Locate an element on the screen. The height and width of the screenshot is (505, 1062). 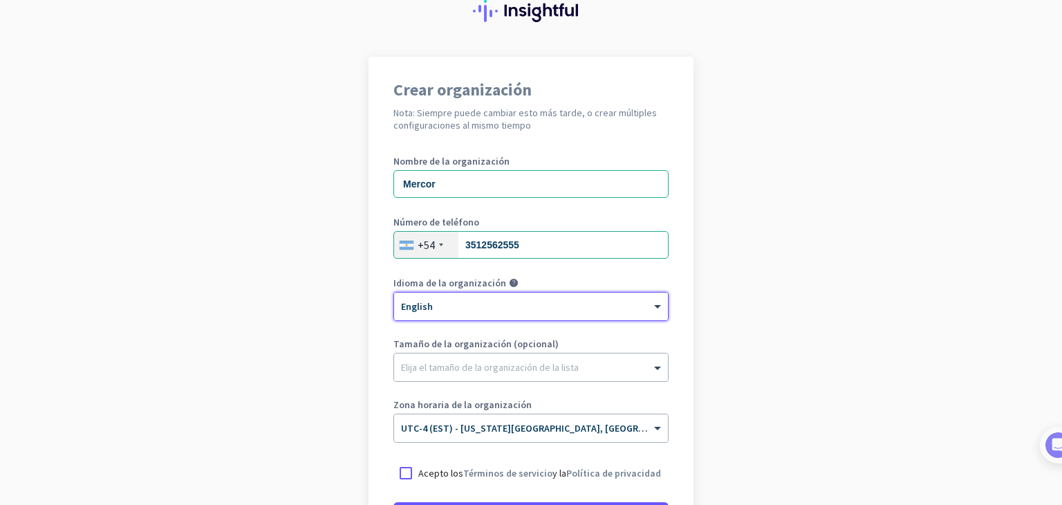
div: +54 is located at coordinates (426, 245).